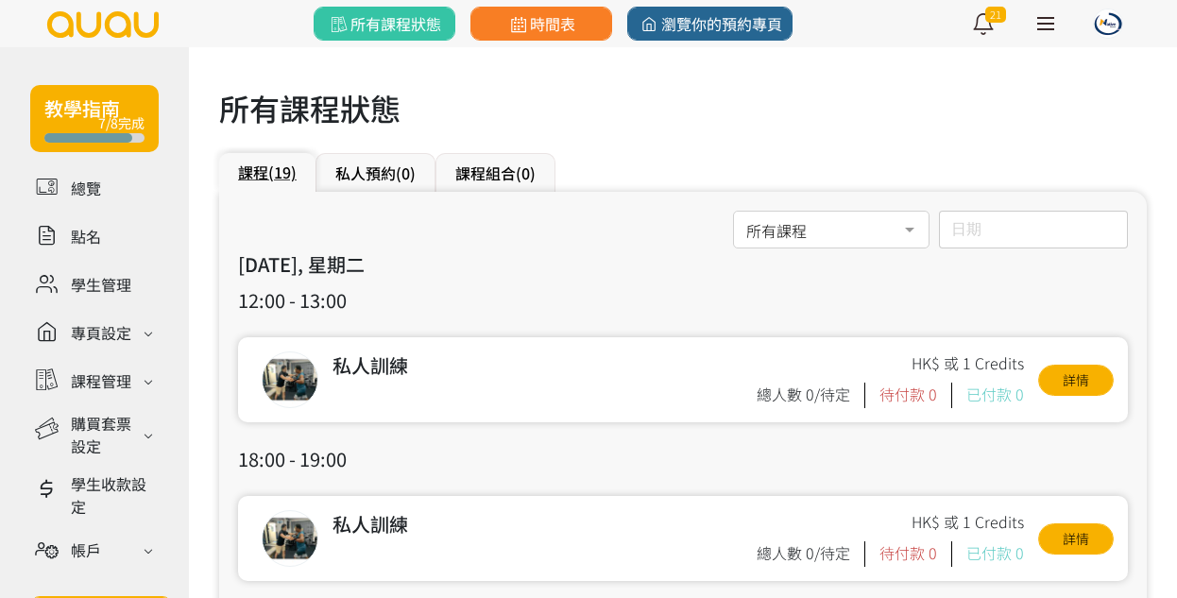 Image resolution: width=1177 pixels, height=598 pixels. I want to click on span: (19), so click(283, 172).